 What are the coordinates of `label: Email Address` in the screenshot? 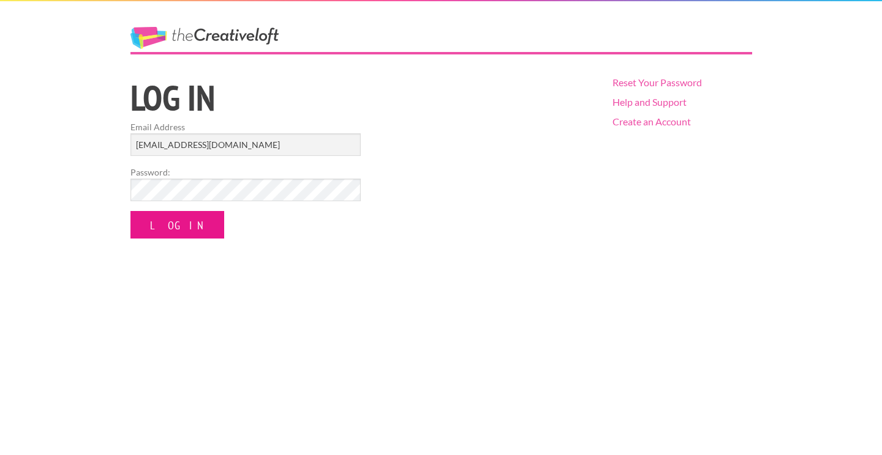 It's located at (245, 127).